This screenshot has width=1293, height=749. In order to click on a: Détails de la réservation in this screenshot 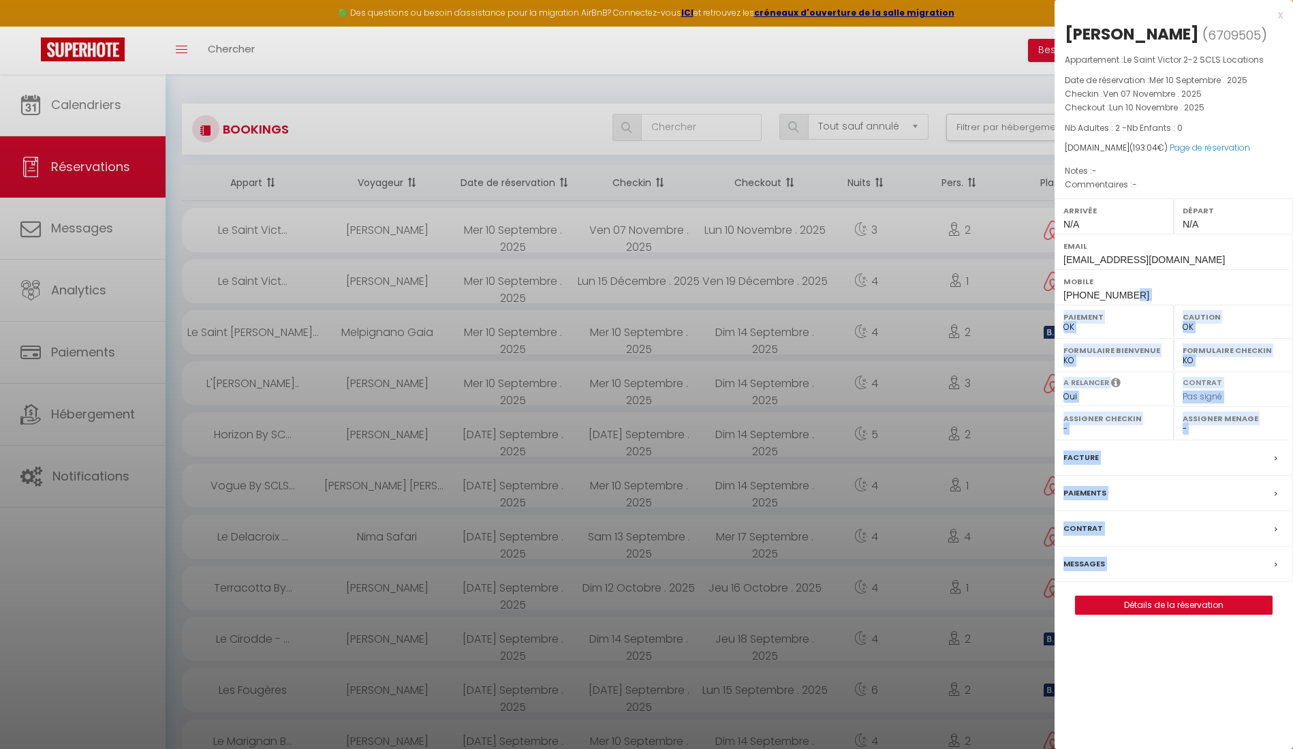, I will do `click(1174, 605)`.